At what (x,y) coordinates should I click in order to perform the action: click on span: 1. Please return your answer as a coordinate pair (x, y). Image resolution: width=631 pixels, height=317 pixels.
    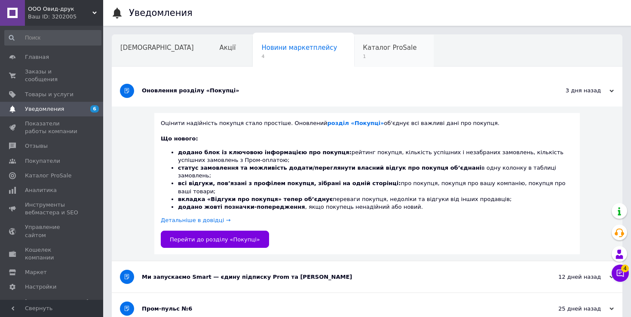
    Looking at the image, I should click on (389, 56).